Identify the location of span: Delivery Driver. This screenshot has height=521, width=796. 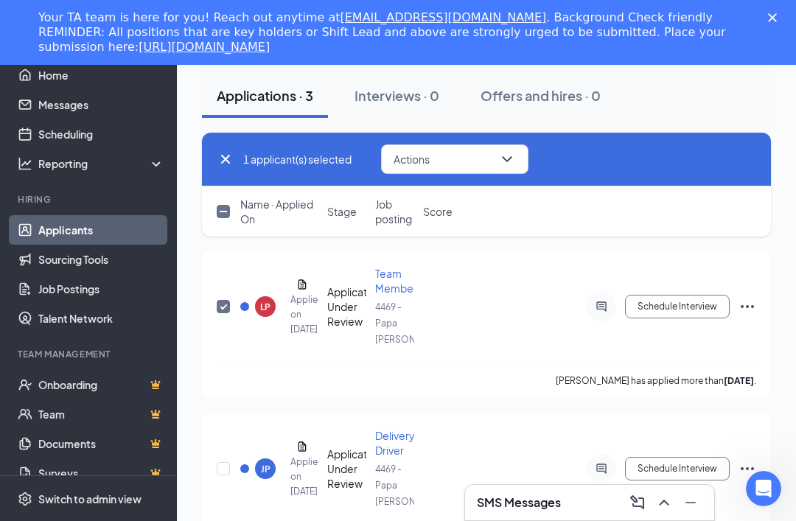
(395, 443).